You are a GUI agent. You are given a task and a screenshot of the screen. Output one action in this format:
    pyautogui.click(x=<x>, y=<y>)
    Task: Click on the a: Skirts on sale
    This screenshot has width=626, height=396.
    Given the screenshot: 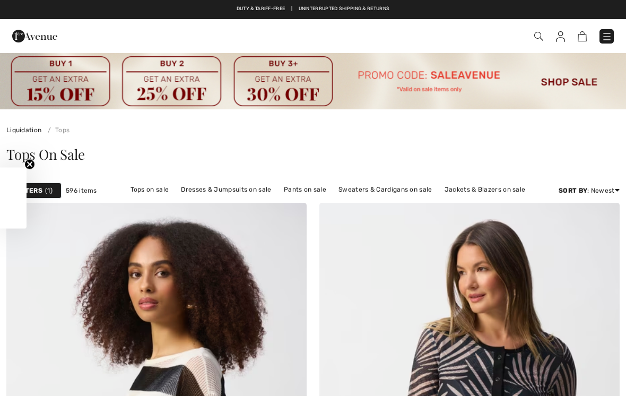 What is the action you would take?
    pyautogui.click(x=292, y=203)
    